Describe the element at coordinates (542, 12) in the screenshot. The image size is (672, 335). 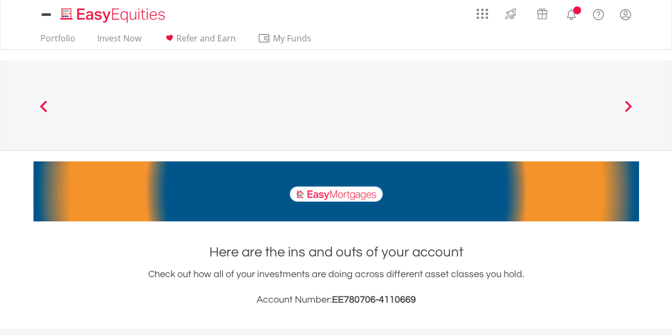
I see `a: Vouchers` at that location.